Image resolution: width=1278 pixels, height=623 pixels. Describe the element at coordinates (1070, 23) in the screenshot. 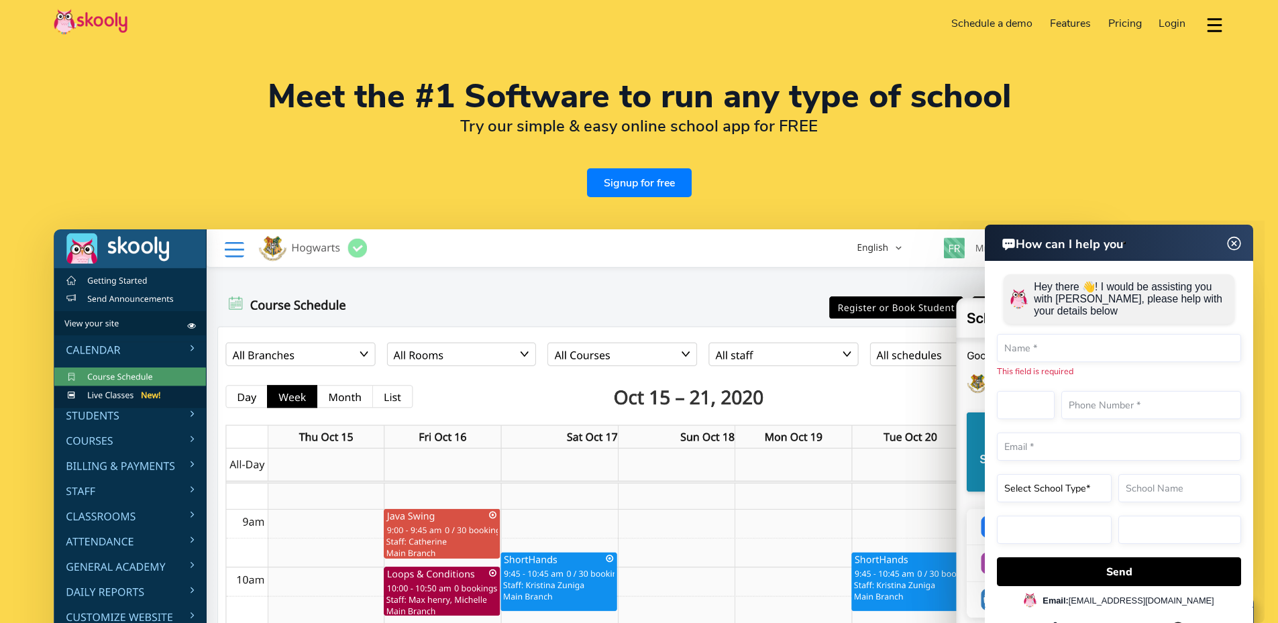

I see `a: Features` at that location.